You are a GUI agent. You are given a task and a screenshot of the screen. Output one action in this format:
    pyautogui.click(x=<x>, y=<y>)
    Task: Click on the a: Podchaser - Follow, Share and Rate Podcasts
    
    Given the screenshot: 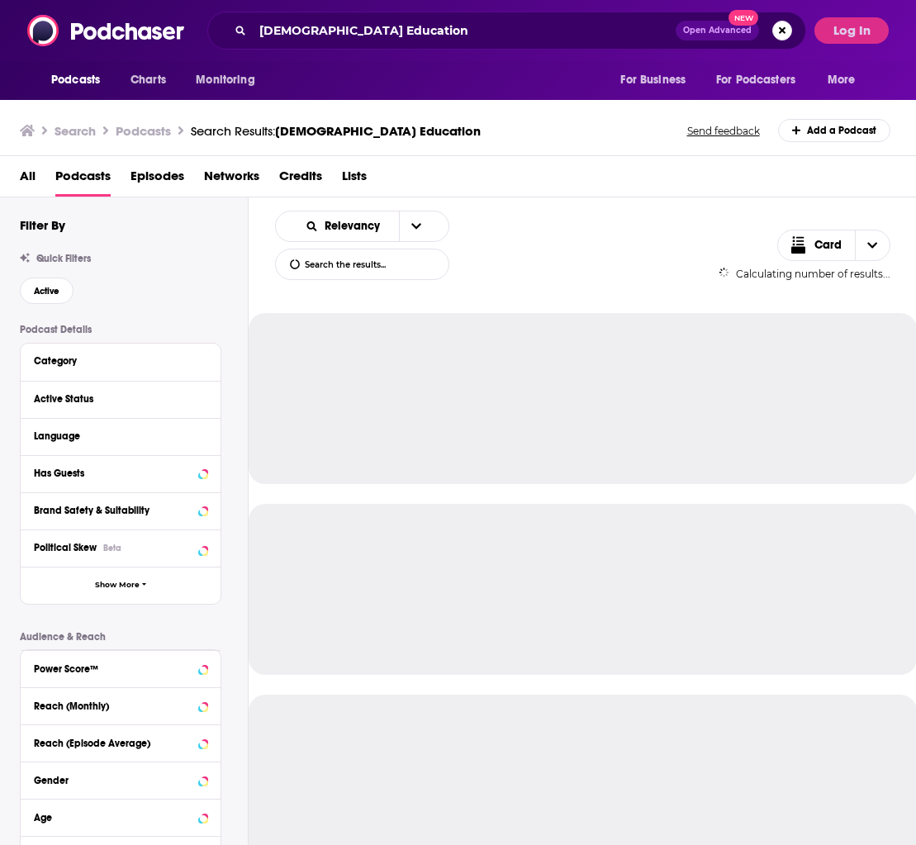 What is the action you would take?
    pyautogui.click(x=106, y=31)
    